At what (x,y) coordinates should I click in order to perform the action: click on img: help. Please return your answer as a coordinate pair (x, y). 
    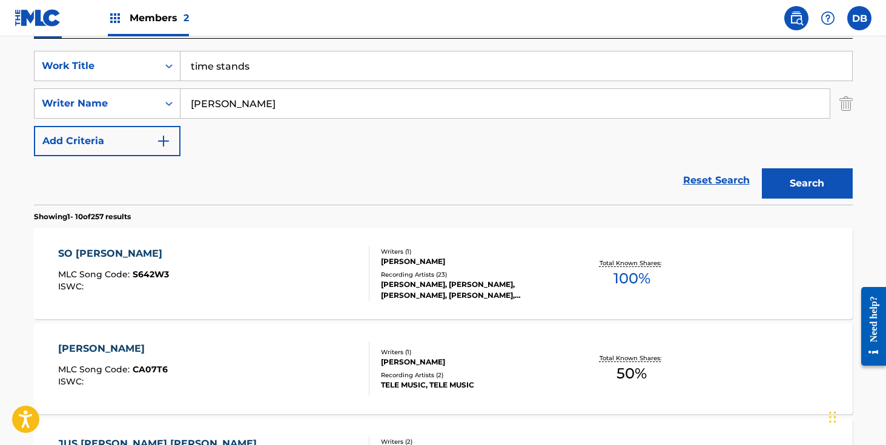
    Looking at the image, I should click on (828, 18).